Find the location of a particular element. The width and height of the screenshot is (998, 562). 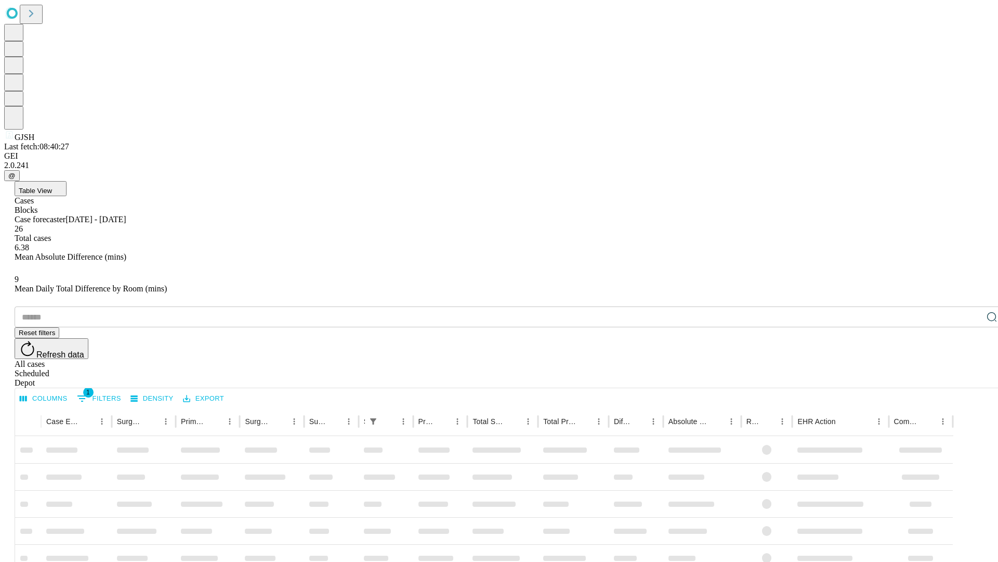

div: EHR Action is located at coordinates (816, 421).